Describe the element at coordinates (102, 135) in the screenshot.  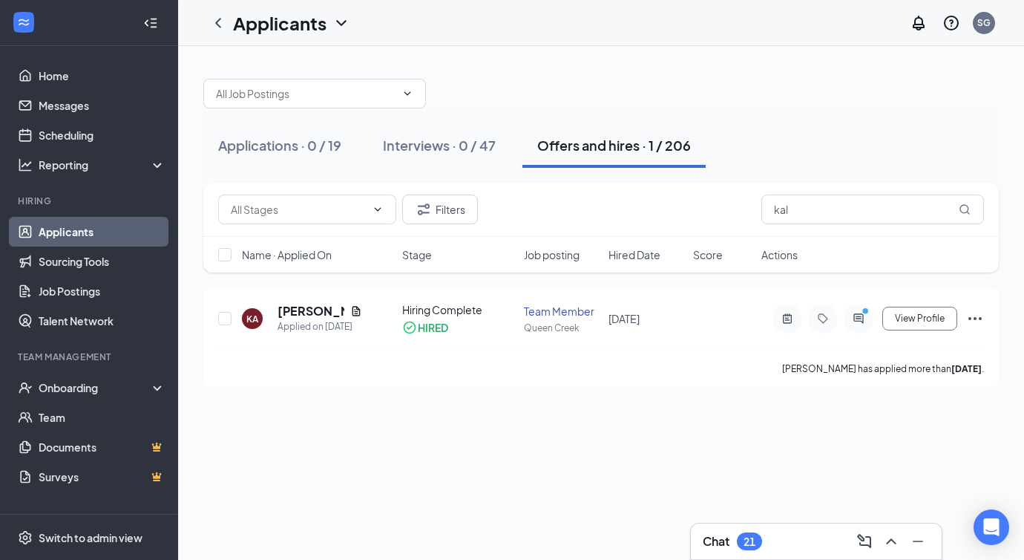
I see `a: Scheduling` at that location.